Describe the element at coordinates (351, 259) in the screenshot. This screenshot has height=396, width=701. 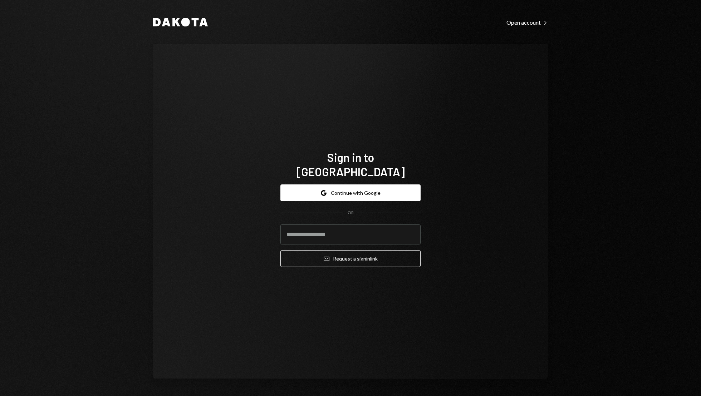
I see `button: Request a signinlink` at that location.